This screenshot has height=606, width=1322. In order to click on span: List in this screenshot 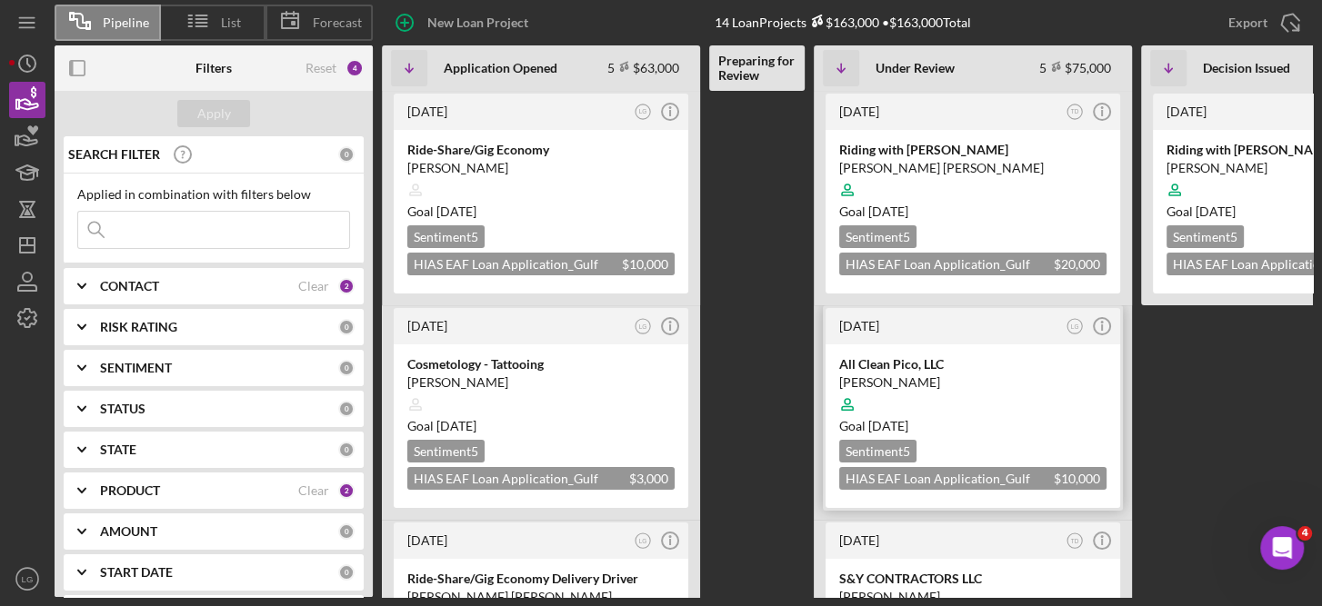, I will do `click(231, 23)`.